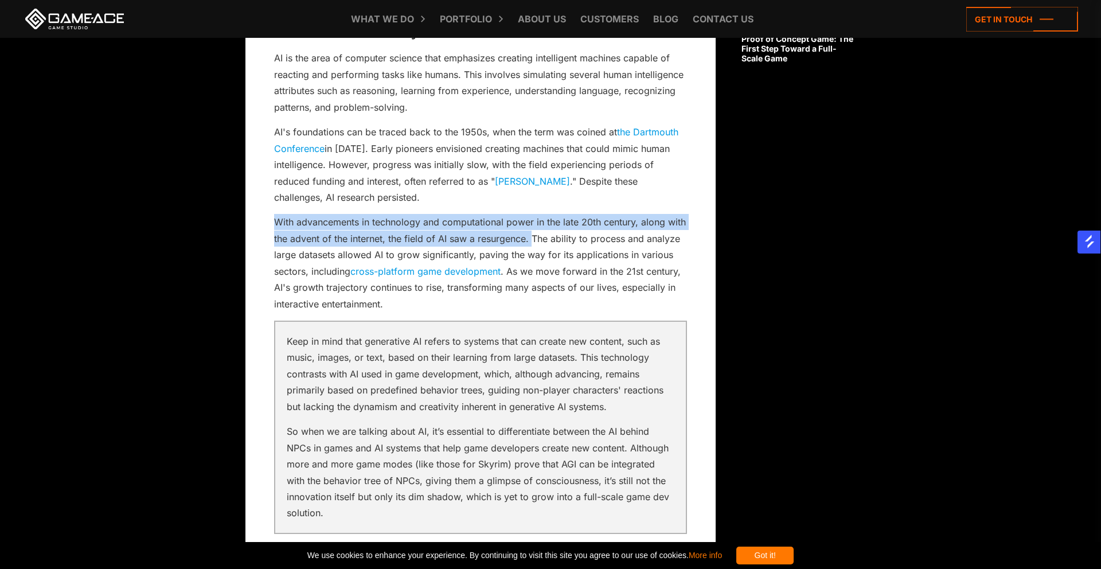 Image resolution: width=1101 pixels, height=569 pixels. I want to click on p: So when we are talking about AI, it’s essential to differentiate between the AI behind NPCs in ga..., so click(480, 472).